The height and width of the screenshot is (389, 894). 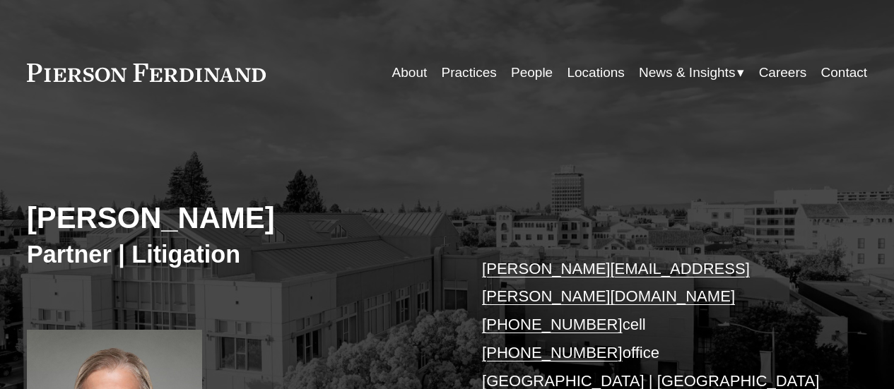 What do you see at coordinates (410, 73) in the screenshot?
I see `a: About` at bounding box center [410, 73].